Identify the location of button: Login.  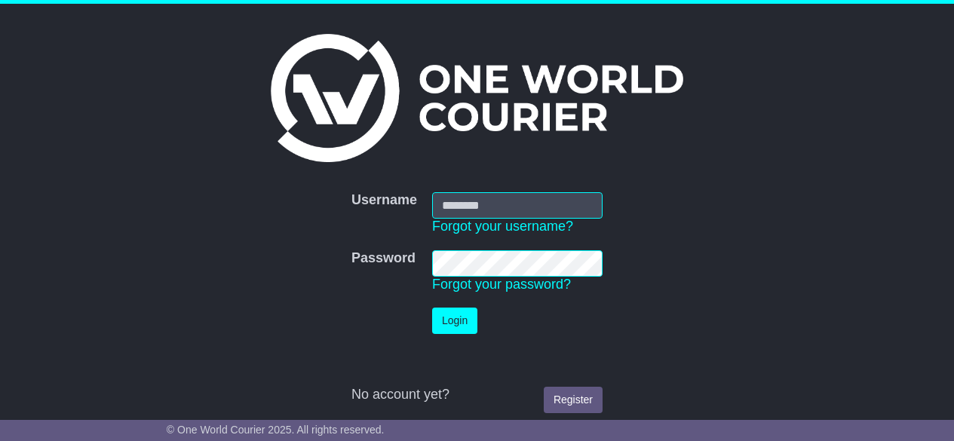
(455, 321).